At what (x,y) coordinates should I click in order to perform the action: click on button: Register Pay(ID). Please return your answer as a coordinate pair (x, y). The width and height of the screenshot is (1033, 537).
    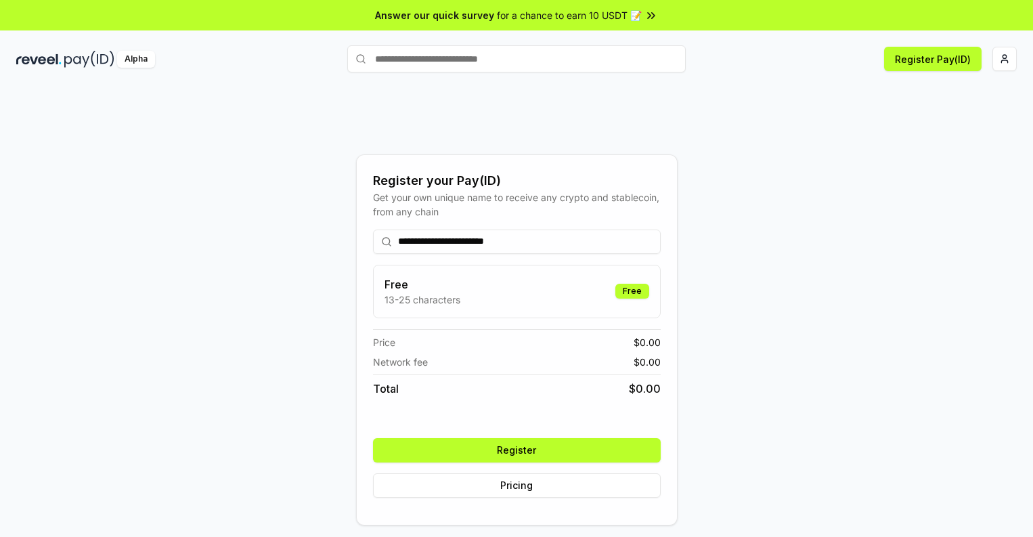
    Looking at the image, I should click on (932, 59).